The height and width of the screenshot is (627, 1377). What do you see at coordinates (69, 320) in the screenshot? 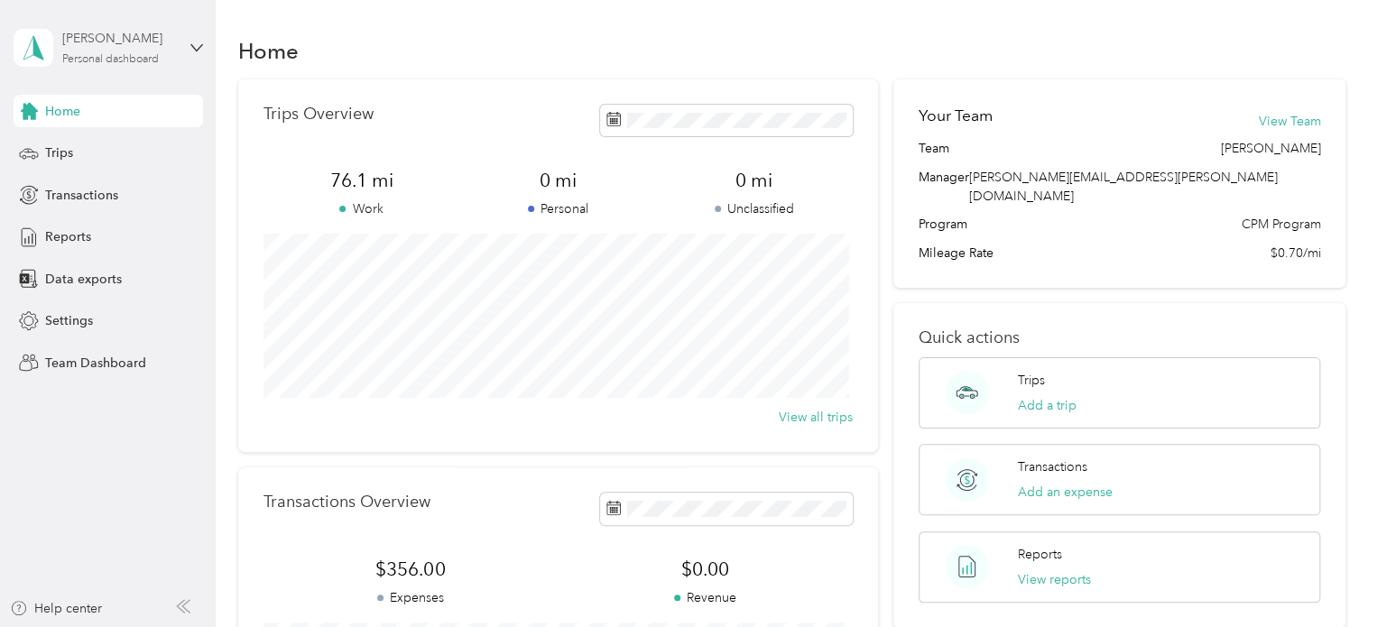
I see `span: Settings` at bounding box center [69, 320].